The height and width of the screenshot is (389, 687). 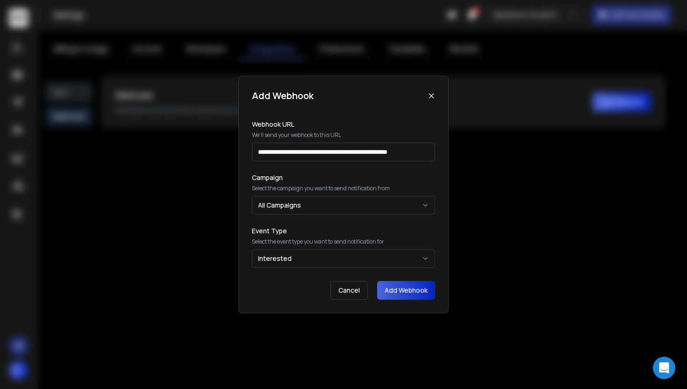 I want to click on p: Select the event type you want to send notification for, so click(x=344, y=242).